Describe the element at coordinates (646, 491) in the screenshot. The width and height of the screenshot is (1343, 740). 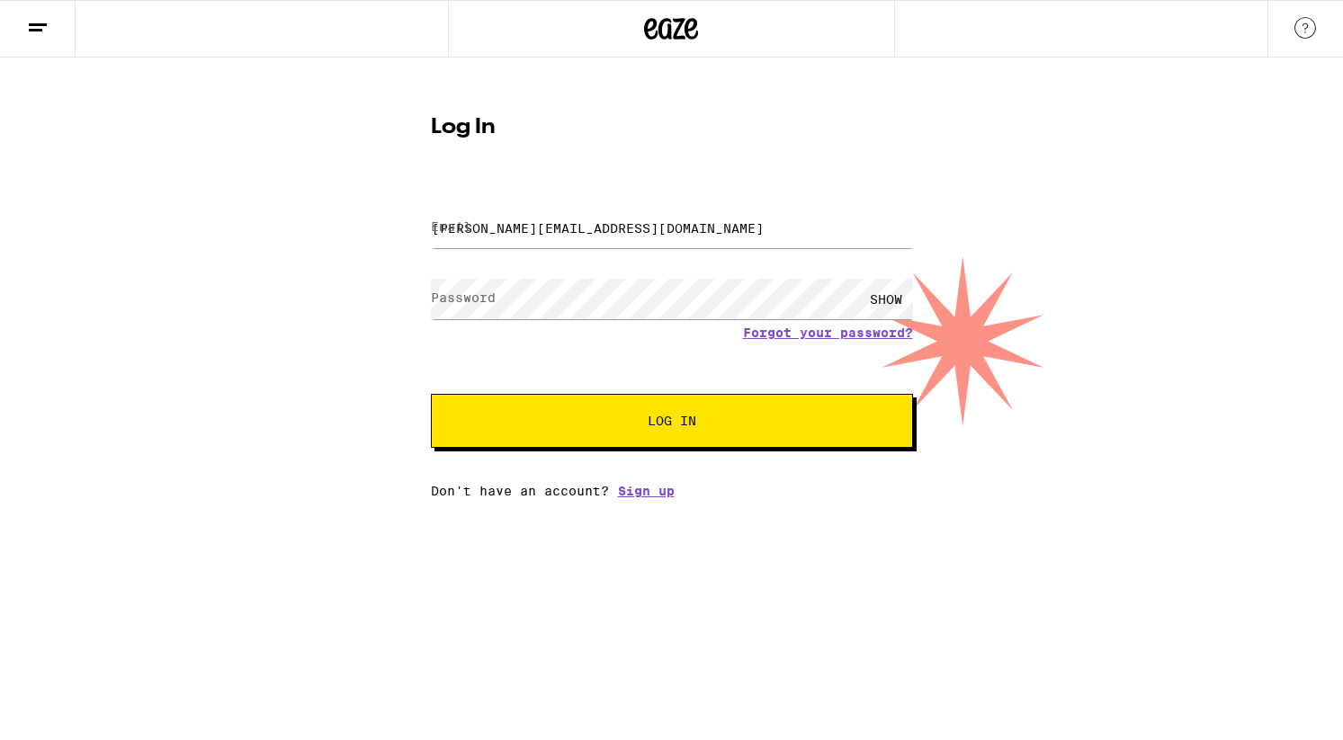
I see `a: Sign up` at that location.